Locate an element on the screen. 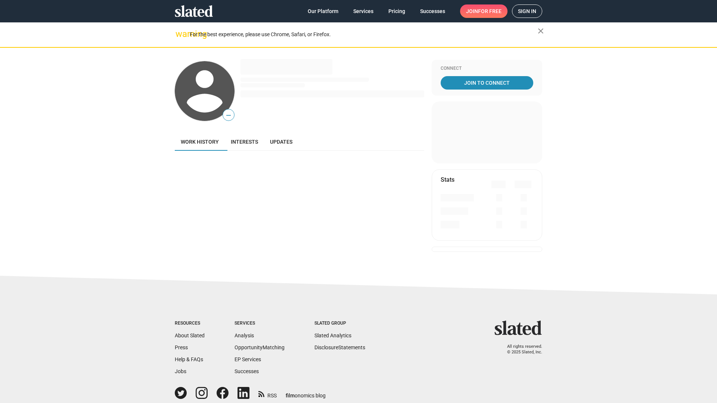 The width and height of the screenshot is (717, 403). span: for free is located at coordinates (490, 11).